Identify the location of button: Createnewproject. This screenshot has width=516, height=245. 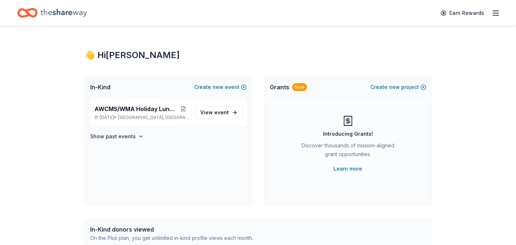
(399, 87).